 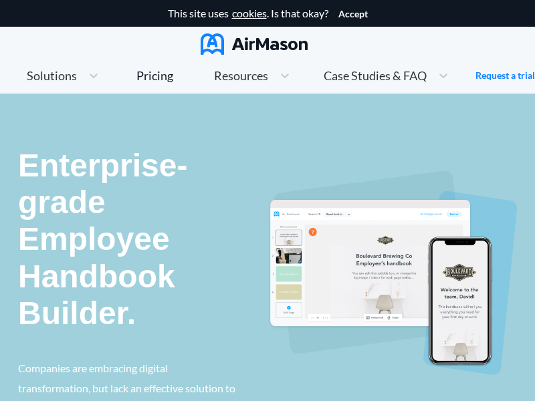 I want to click on div: Pricing, so click(x=154, y=76).